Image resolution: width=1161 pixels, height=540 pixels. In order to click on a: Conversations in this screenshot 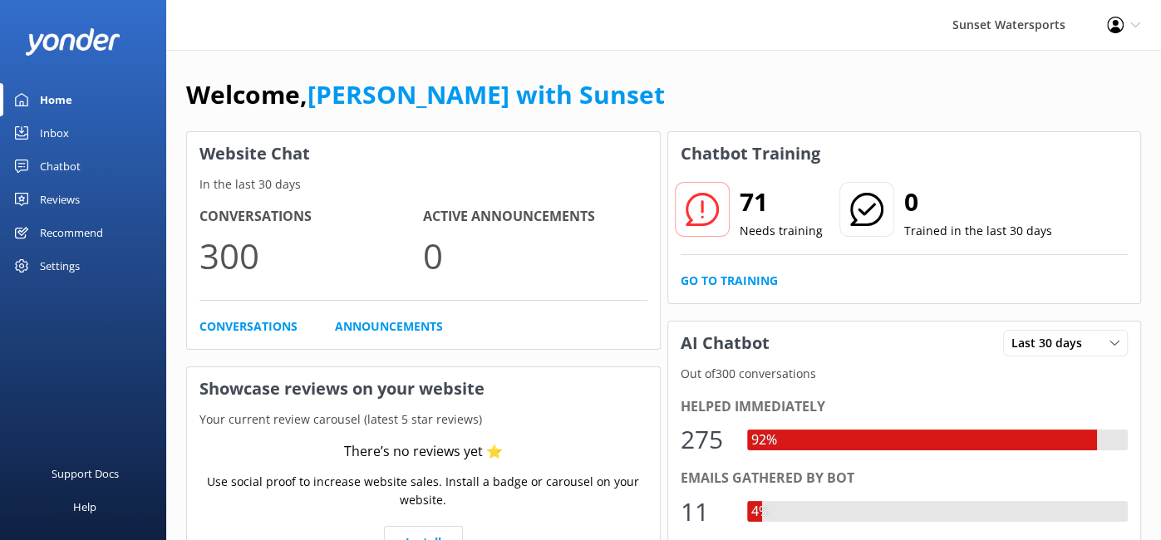, I will do `click(249, 327)`.